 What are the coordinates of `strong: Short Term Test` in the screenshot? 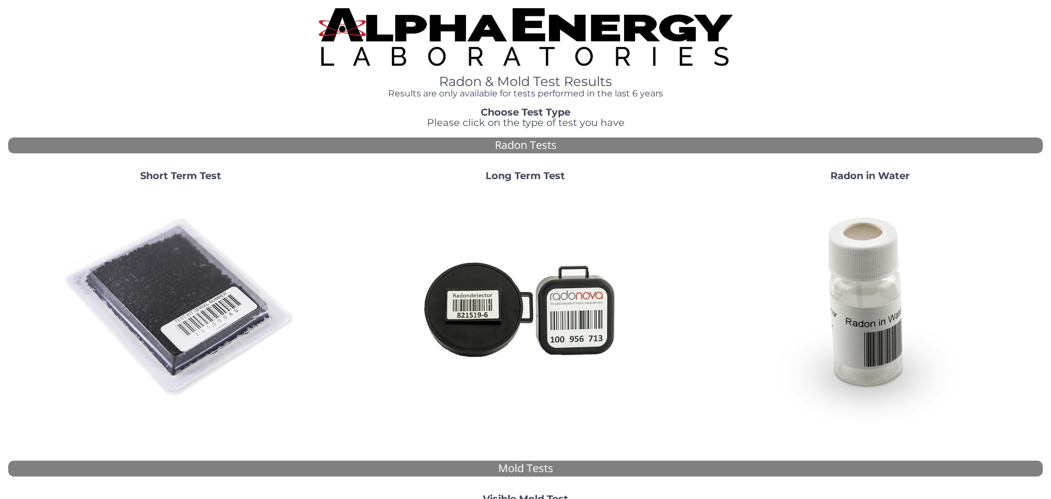 It's located at (181, 176).